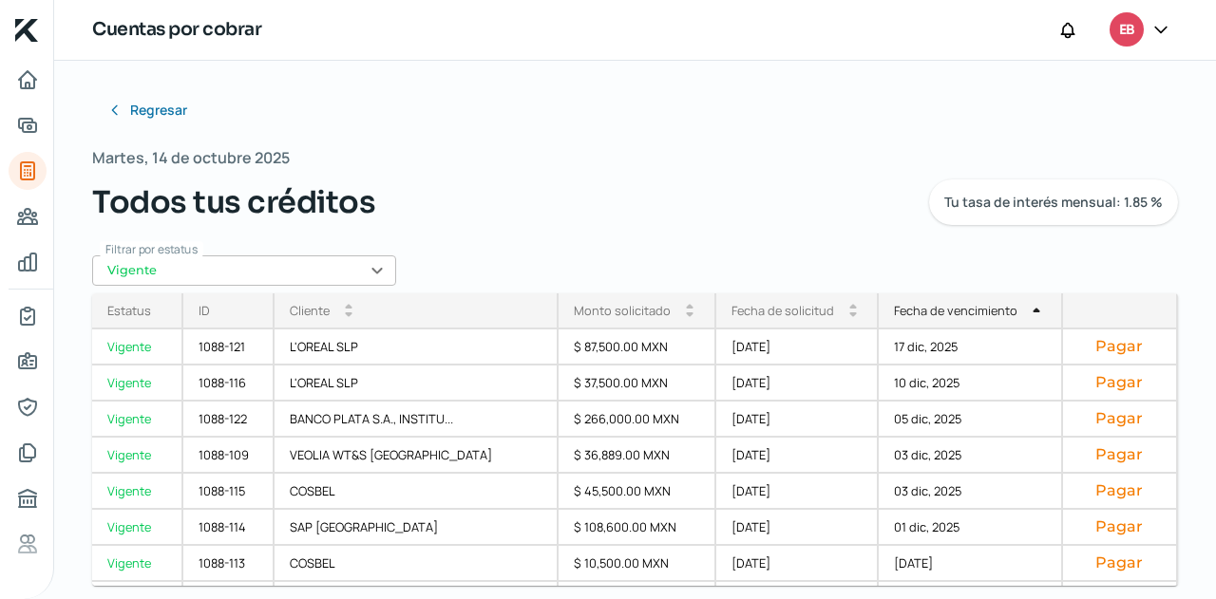  Describe the element at coordinates (637, 492) in the screenshot. I see `div: $ 45,500.00 MXN` at that location.